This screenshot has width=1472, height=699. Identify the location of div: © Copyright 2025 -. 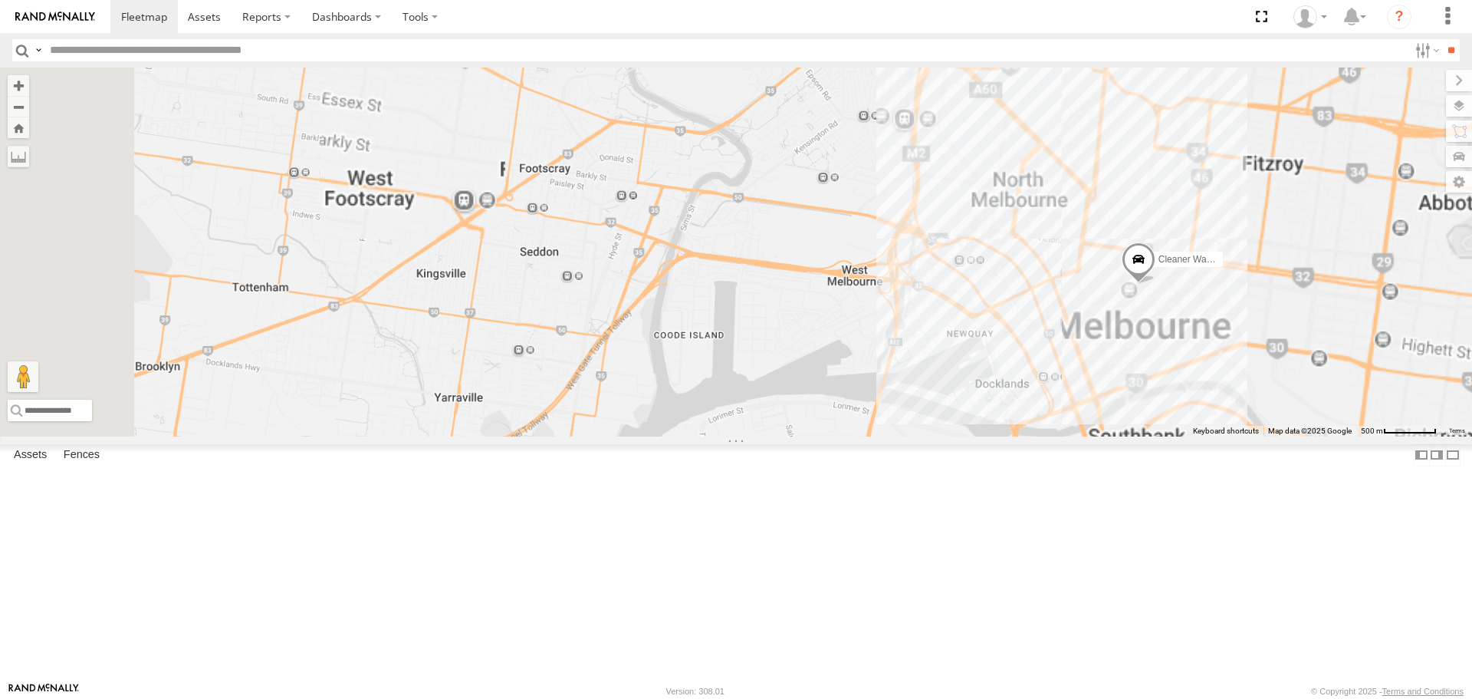
(1387, 691).